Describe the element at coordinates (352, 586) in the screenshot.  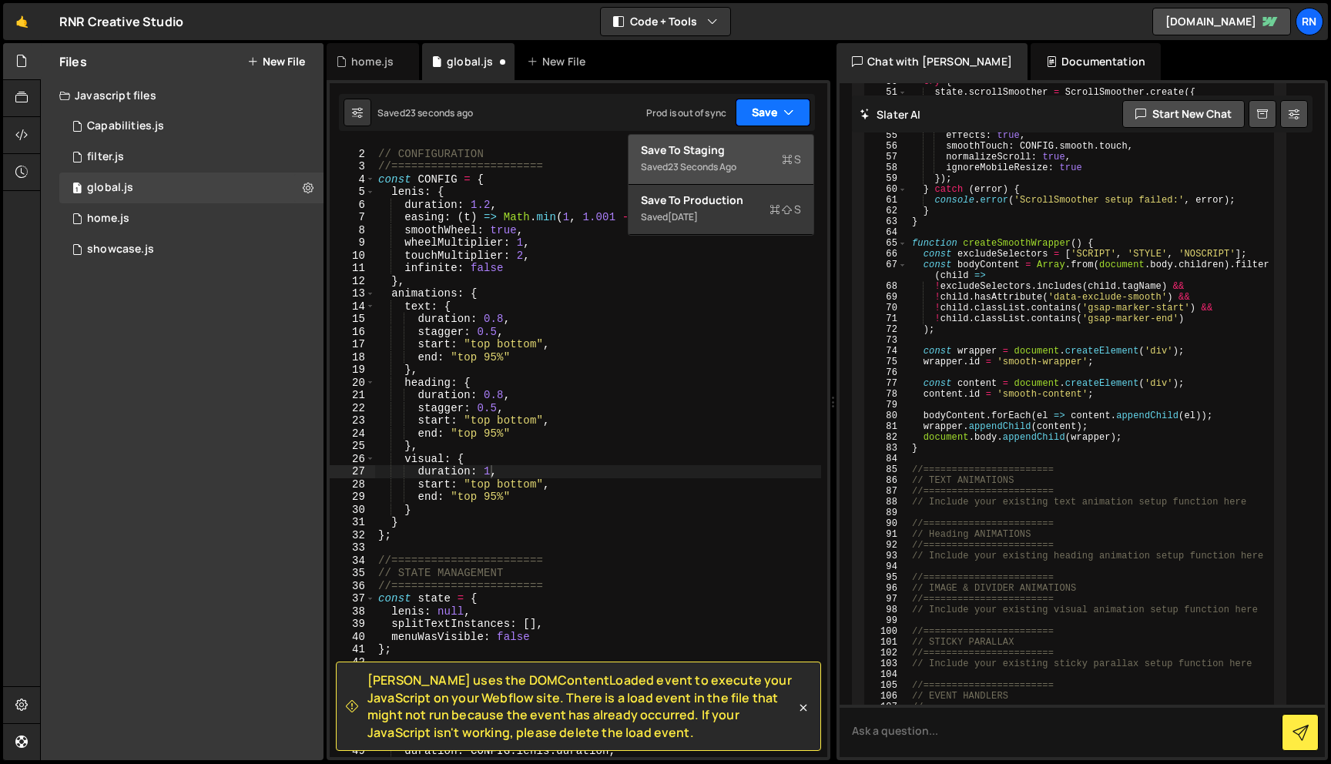
I see `div: 36` at that location.